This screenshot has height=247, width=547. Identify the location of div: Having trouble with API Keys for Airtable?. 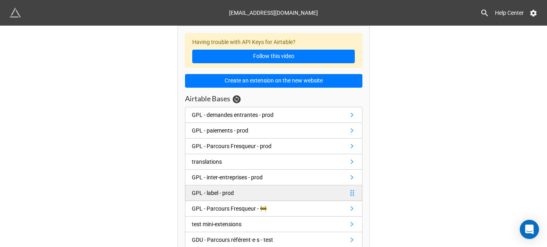
(274, 51).